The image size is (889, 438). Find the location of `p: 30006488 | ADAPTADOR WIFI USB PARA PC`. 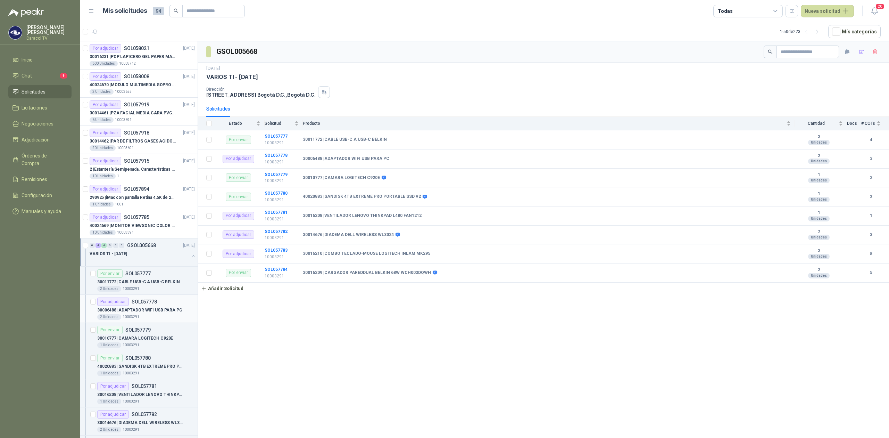

p: 30006488 | ADAPTADOR WIFI USB PARA PC is located at coordinates (140, 310).